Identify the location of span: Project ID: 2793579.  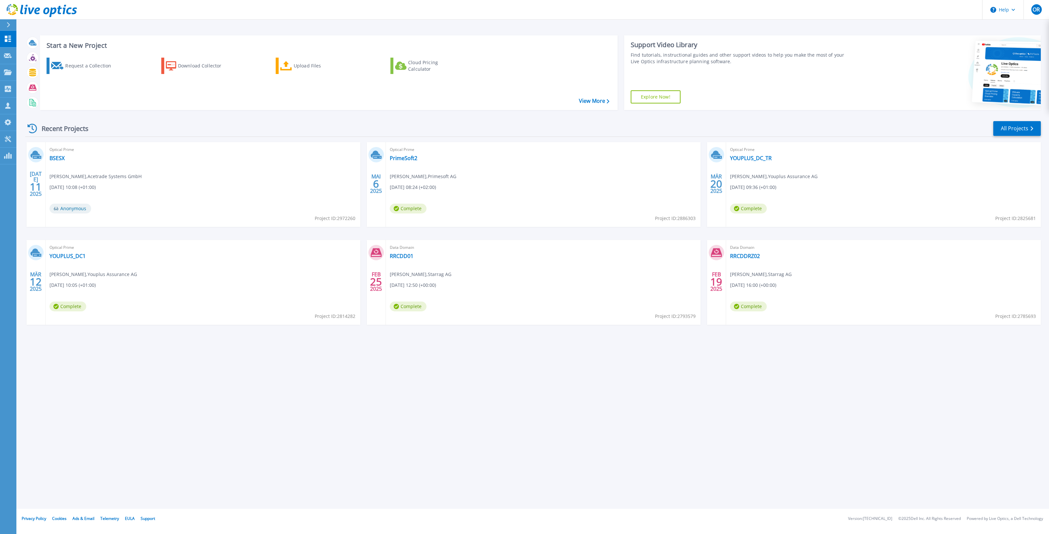
(675, 317).